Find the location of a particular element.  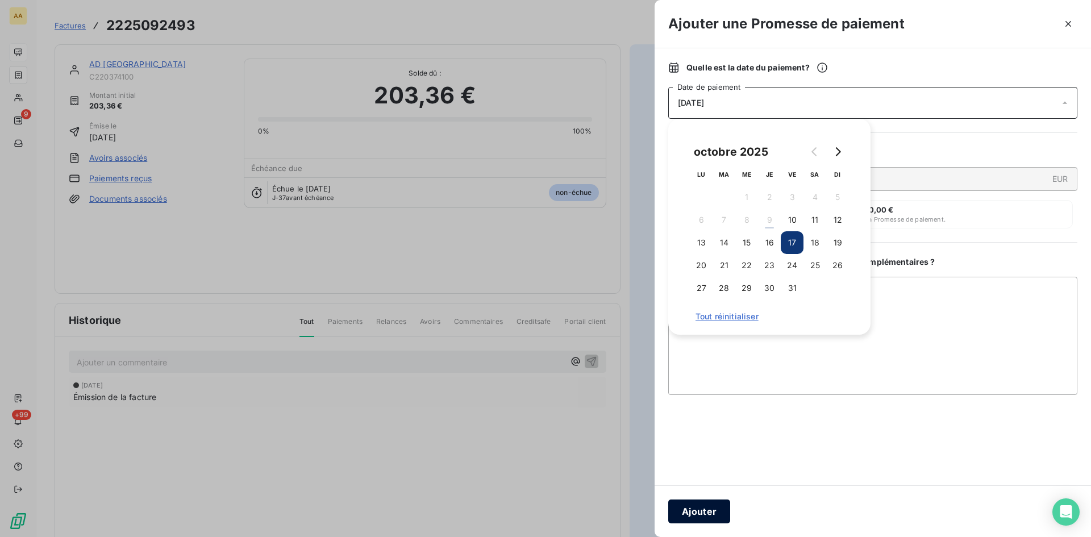

button: 4 is located at coordinates (815, 197).